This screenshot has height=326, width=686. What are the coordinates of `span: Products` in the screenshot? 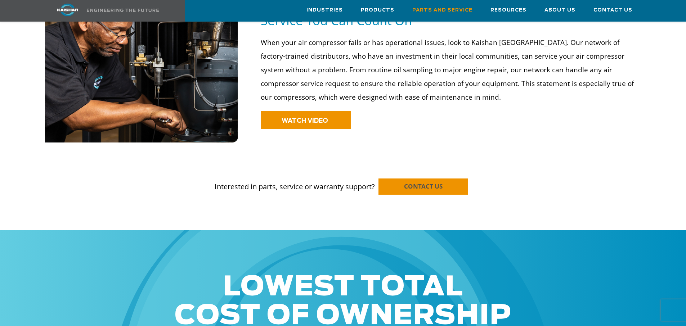 It's located at (377, 10).